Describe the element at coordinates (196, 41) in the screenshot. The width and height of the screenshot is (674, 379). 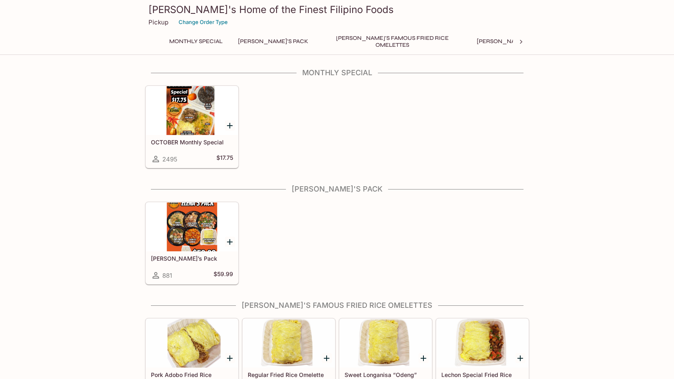
I see `button: Monthly Special` at that location.